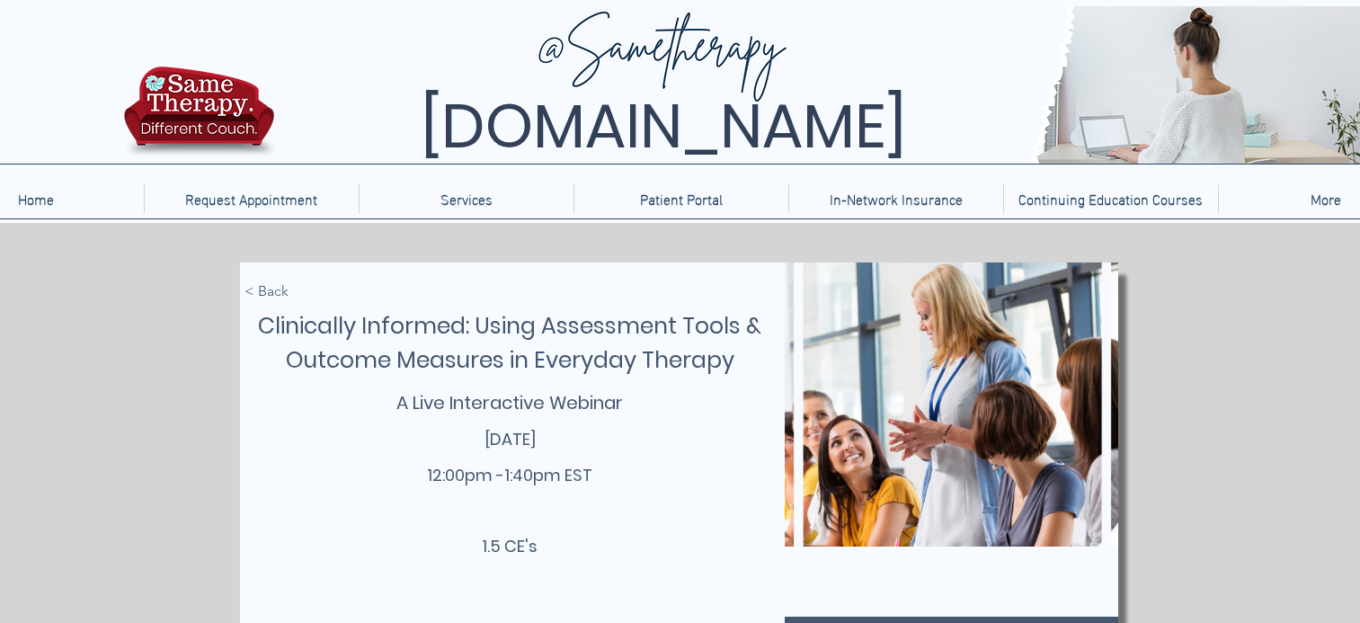 The width and height of the screenshot is (1360, 623). Describe the element at coordinates (510, 342) in the screenshot. I see `span: Clinically Informed: Using Assessment Tools & Outcome Measures in Everyday Therapy` at that location.